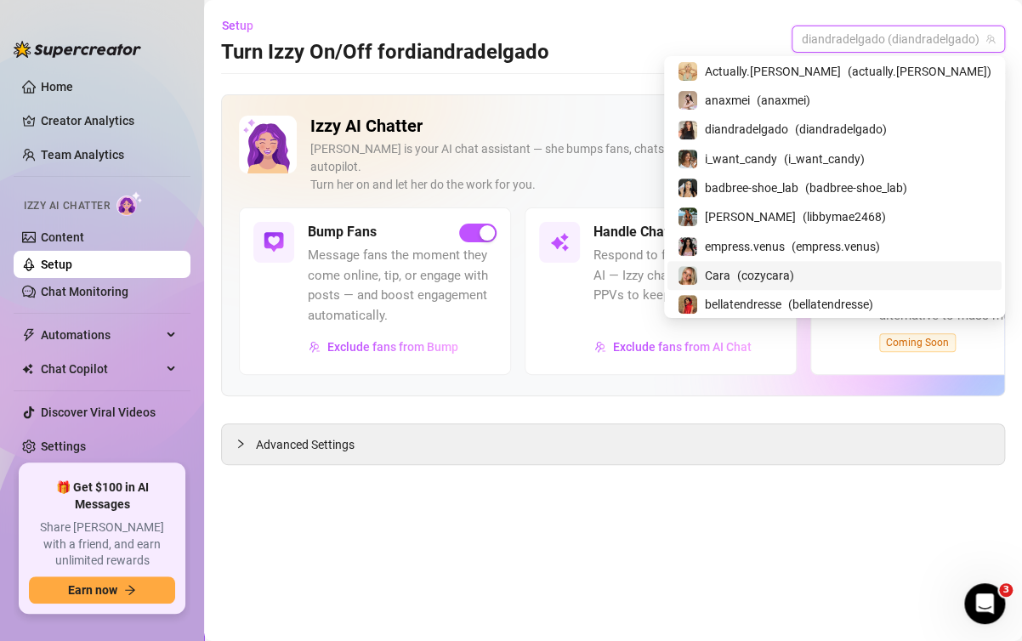 The height and width of the screenshot is (641, 1022). I want to click on span: ( cozycara ), so click(765, 276).